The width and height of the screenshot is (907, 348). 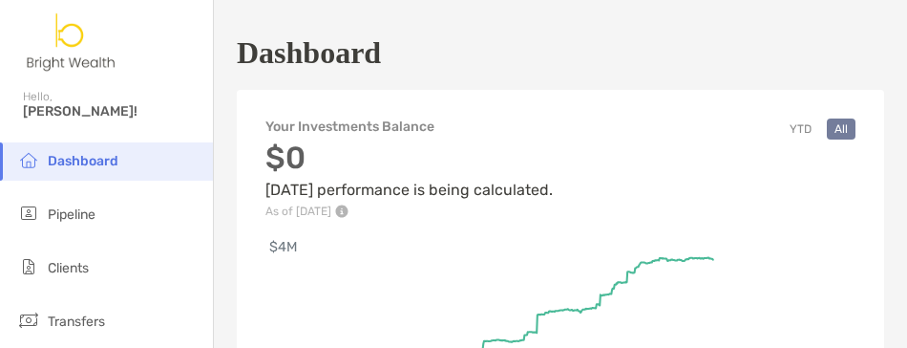 What do you see at coordinates (409, 158) in the screenshot?
I see `h3: $0` at bounding box center [409, 158].